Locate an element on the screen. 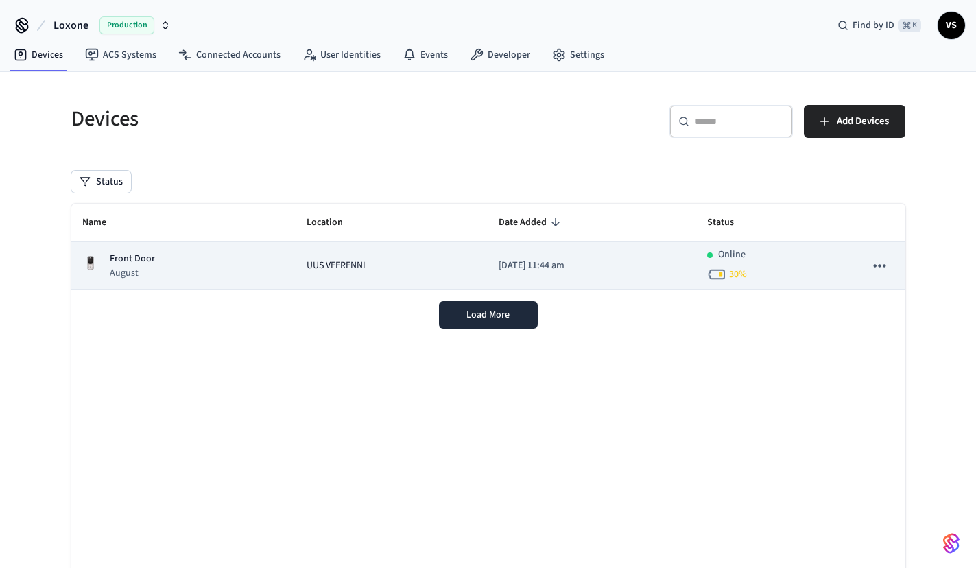 This screenshot has width=976, height=568. span: UUS VEERENNI is located at coordinates (336, 266).